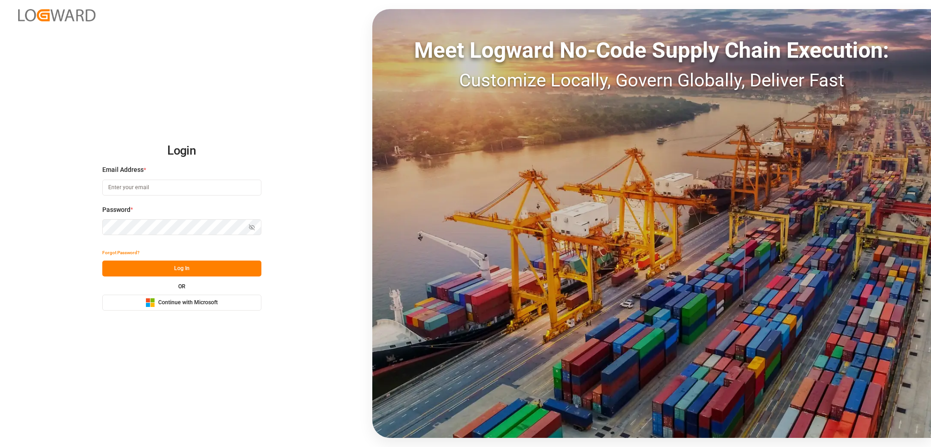 Image resolution: width=931 pixels, height=447 pixels. I want to click on h2: Login, so click(182, 151).